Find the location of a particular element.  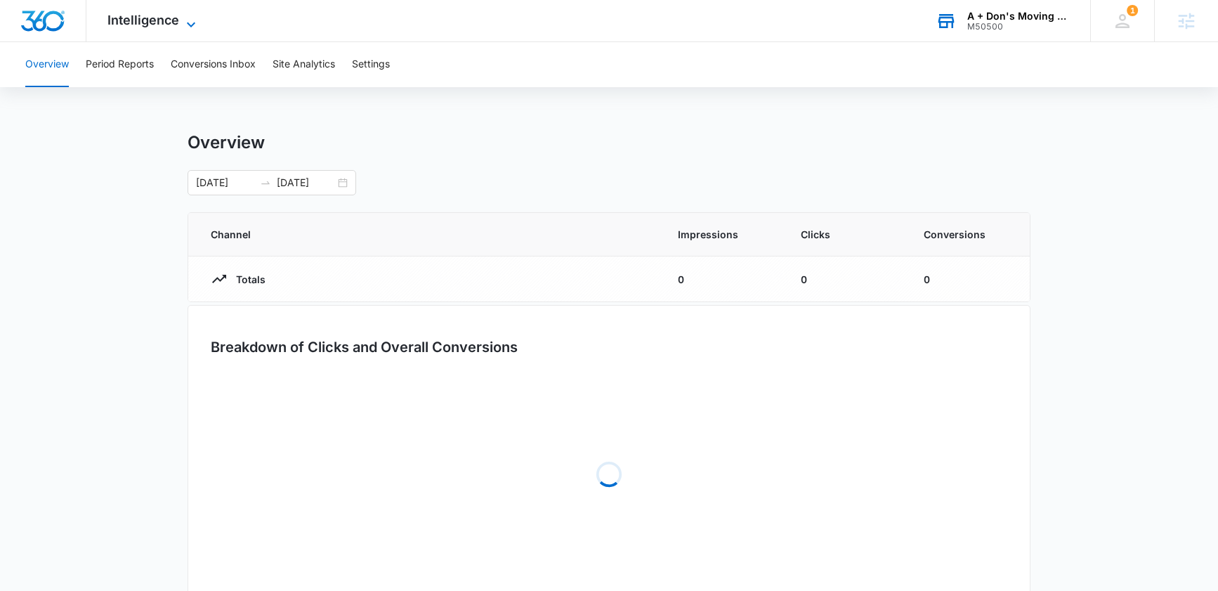

button: Period Reports is located at coordinates (119, 65).